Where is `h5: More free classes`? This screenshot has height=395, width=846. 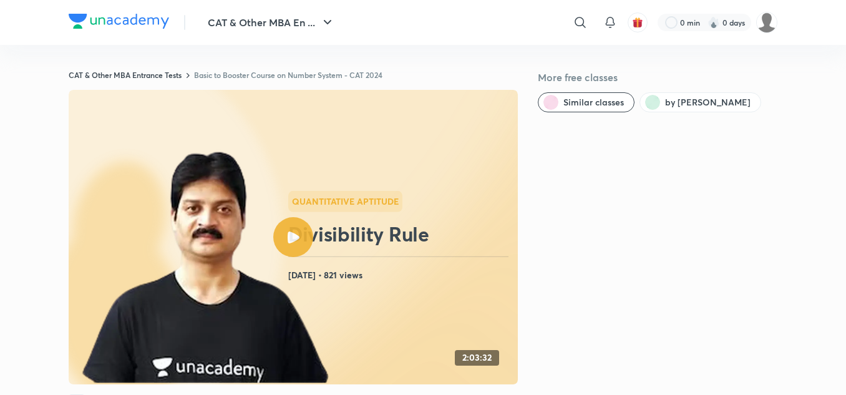 h5: More free classes is located at coordinates (658, 77).